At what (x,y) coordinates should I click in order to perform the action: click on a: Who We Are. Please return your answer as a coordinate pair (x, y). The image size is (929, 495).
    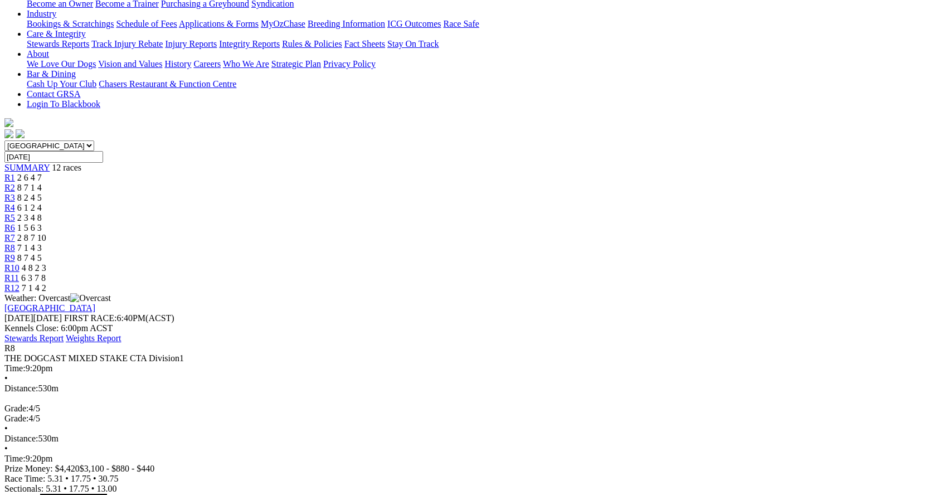
    Looking at the image, I should click on (246, 64).